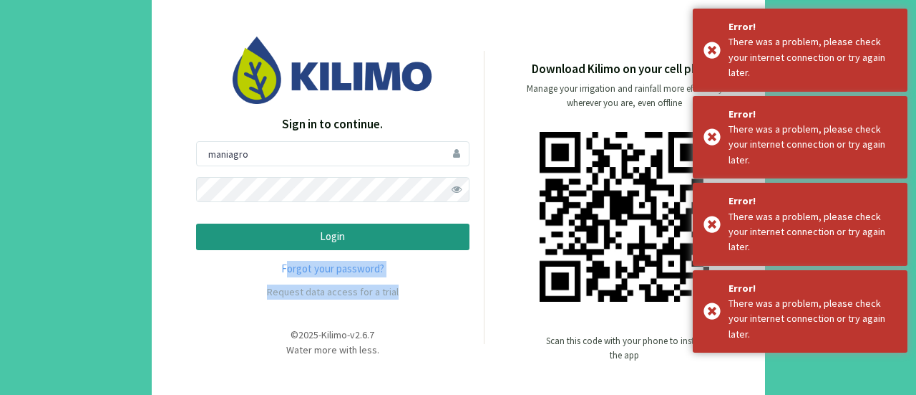  What do you see at coordinates (333, 236) in the screenshot?
I see `button: Login` at bounding box center [333, 236].